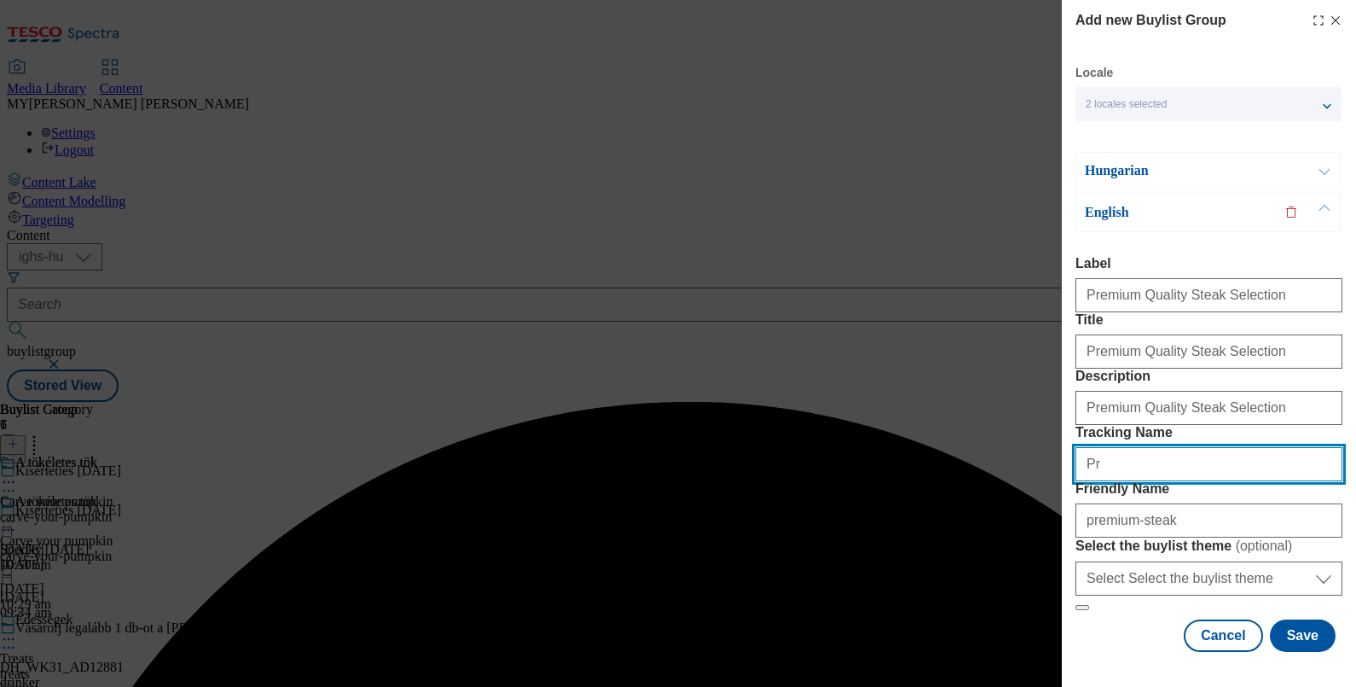  I want to click on label: Title, so click(1209, 320).